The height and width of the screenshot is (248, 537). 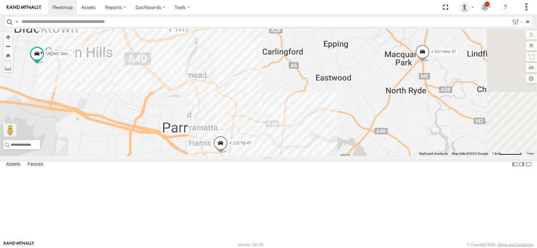 What do you see at coordinates (470, 154) in the screenshot?
I see `span: Map data ©2025 Google` at bounding box center [470, 154].